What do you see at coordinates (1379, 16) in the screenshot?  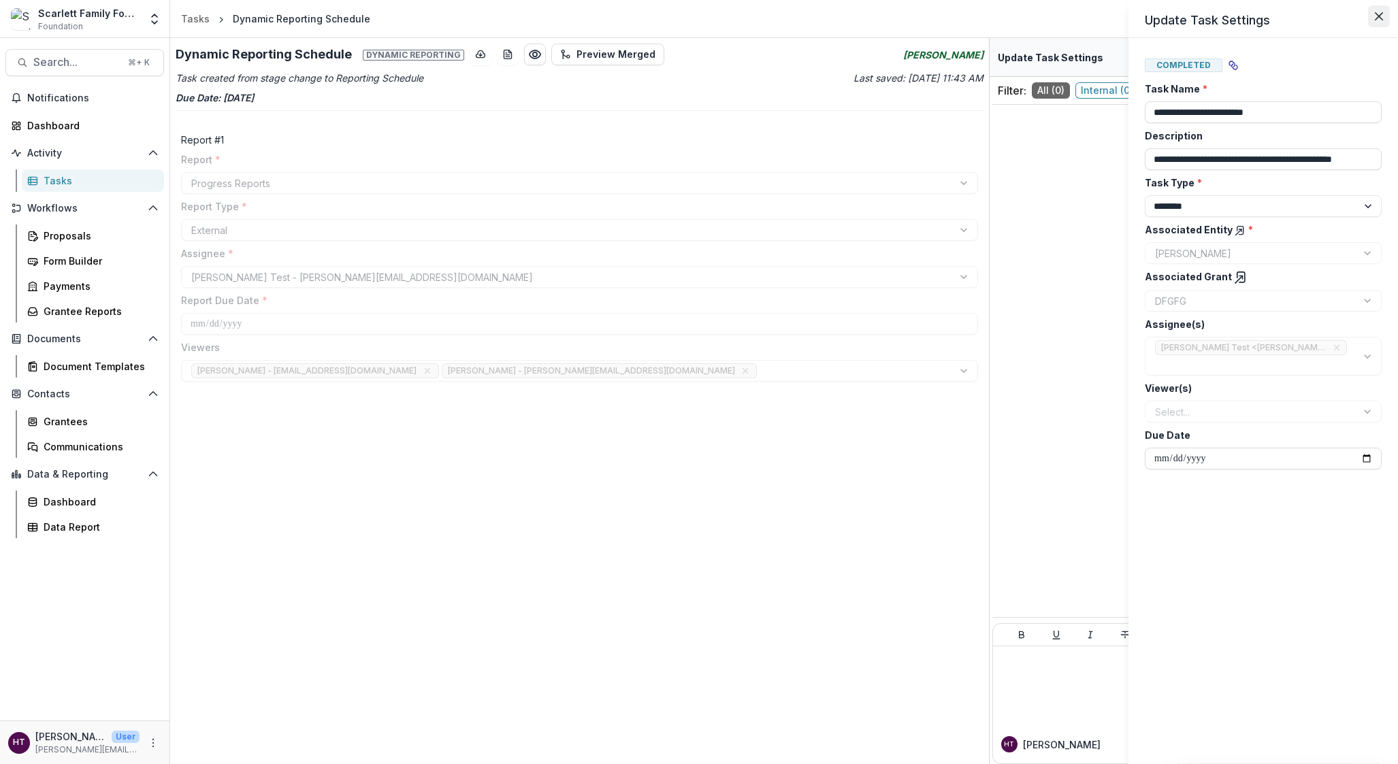 I see `button: Close` at bounding box center [1379, 16].